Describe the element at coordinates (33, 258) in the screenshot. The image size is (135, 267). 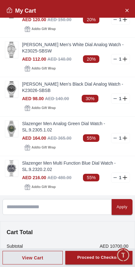
I see `div: View Cart` at that location.